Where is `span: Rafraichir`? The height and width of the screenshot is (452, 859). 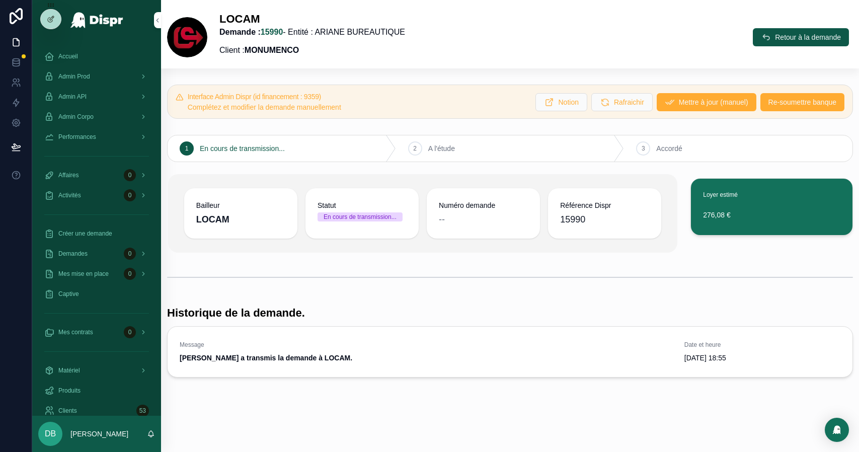
span: Rafraichir is located at coordinates (629, 102).